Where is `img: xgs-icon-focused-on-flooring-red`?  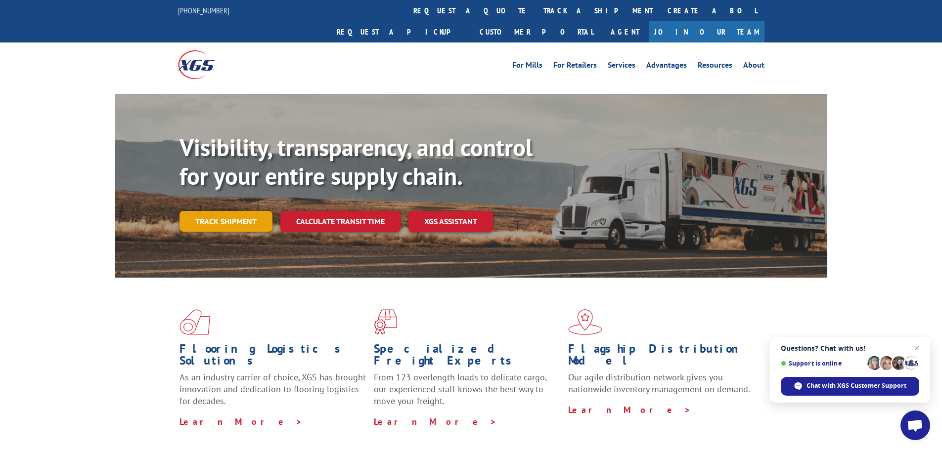 img: xgs-icon-focused-on-flooring-red is located at coordinates (385, 322).